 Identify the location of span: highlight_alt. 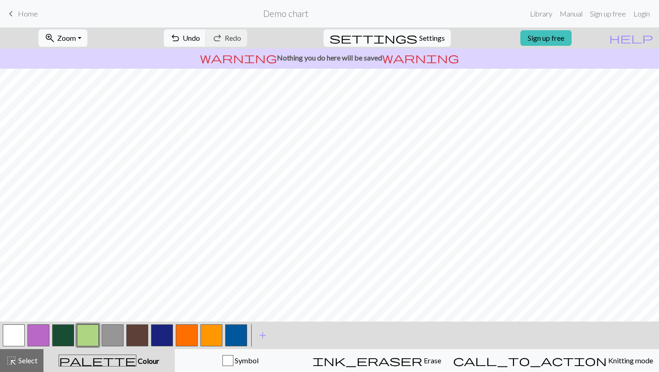
(11, 360).